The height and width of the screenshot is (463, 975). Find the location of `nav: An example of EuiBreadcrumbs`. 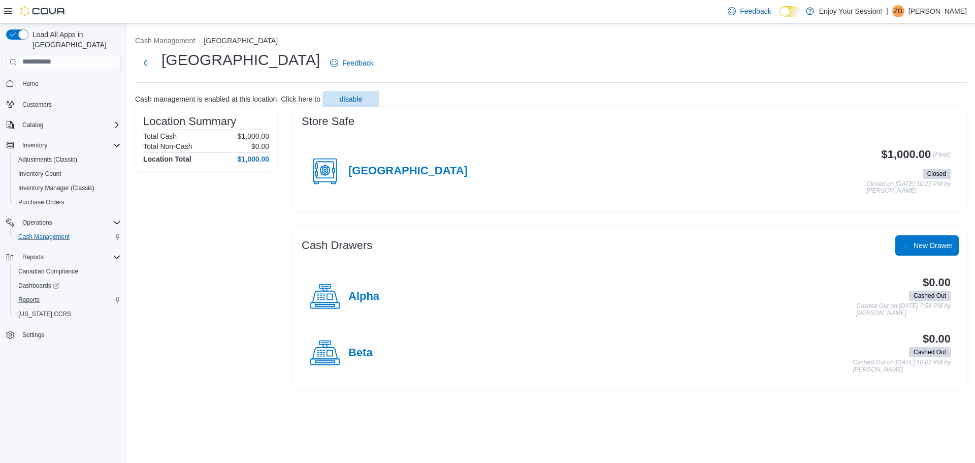

nav: An example of EuiBreadcrumbs is located at coordinates (551, 42).